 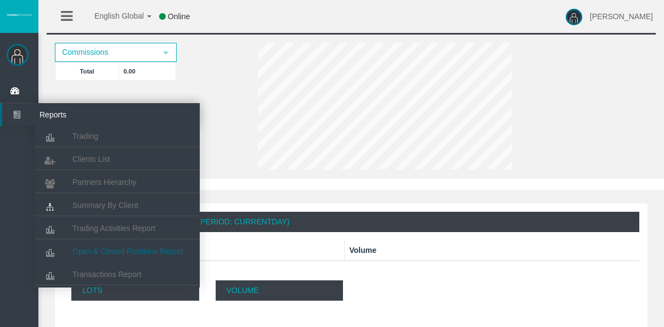 What do you see at coordinates (117, 274) in the screenshot?
I see `a: Transactions Report` at bounding box center [117, 274].